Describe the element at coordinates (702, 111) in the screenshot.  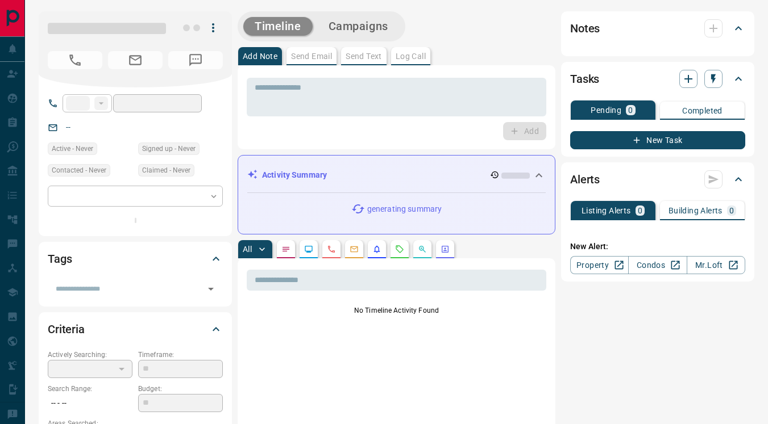
I see `p: Completed` at that location.